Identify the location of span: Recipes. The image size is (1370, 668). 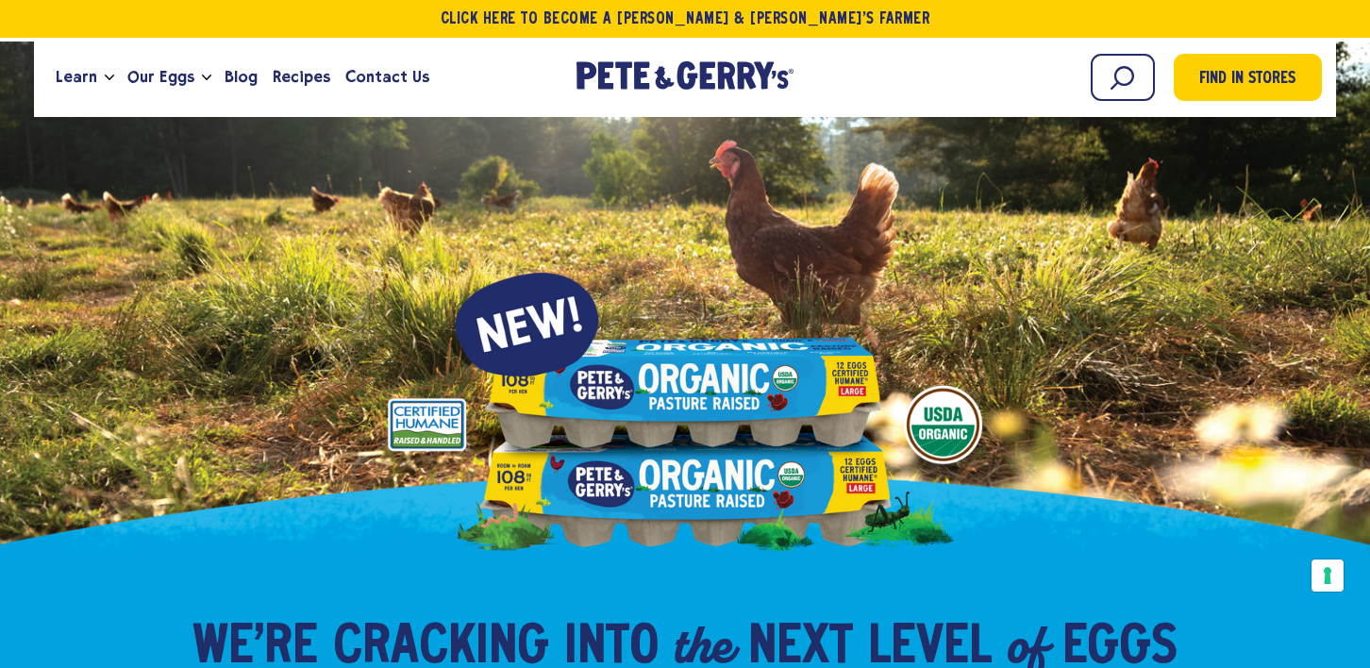
(301, 76).